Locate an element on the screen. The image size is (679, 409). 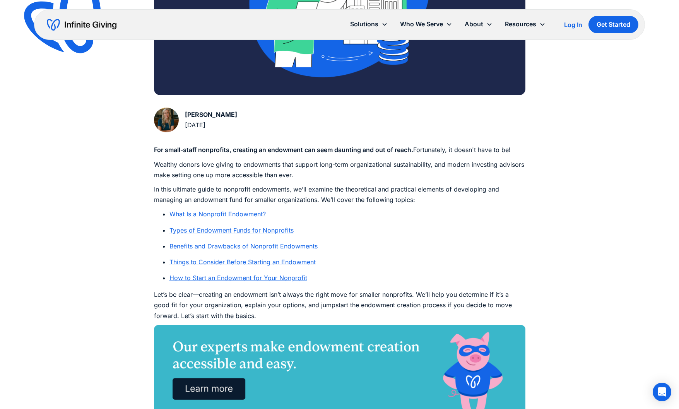
div: Log In is located at coordinates (573, 25).